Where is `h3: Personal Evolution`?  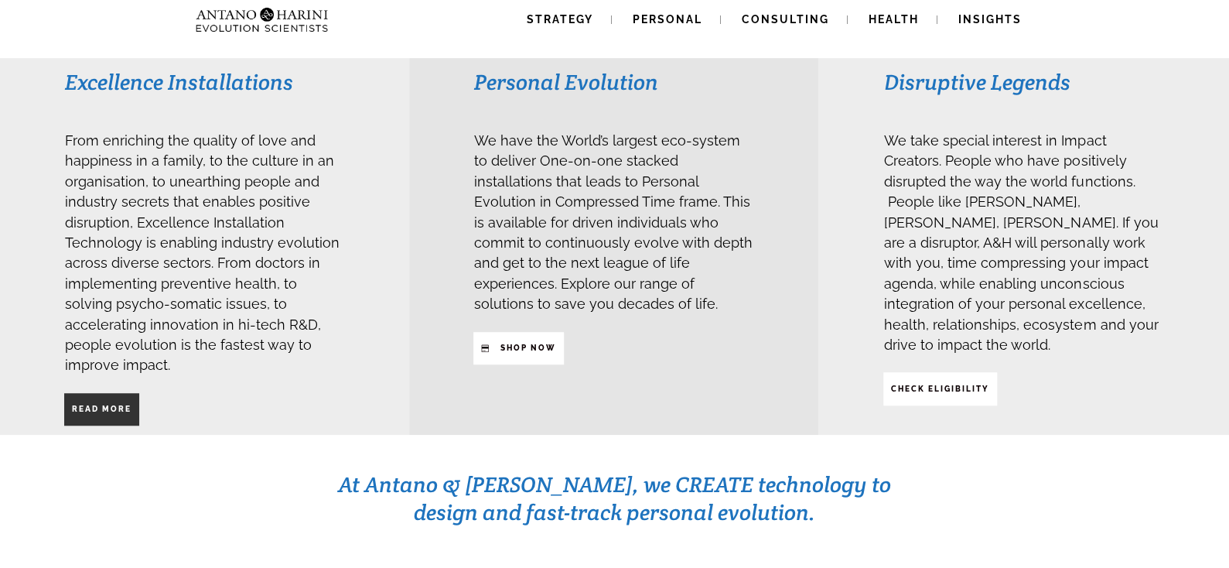
h3: Personal Evolution is located at coordinates (614, 82).